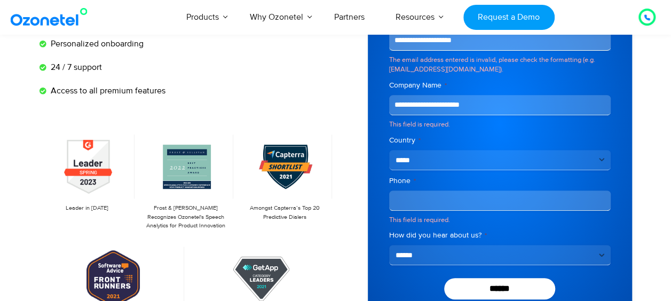 Image resolution: width=671 pixels, height=301 pixels. Describe the element at coordinates (500, 236) in the screenshot. I see `label: How did you hear about us?` at that location.